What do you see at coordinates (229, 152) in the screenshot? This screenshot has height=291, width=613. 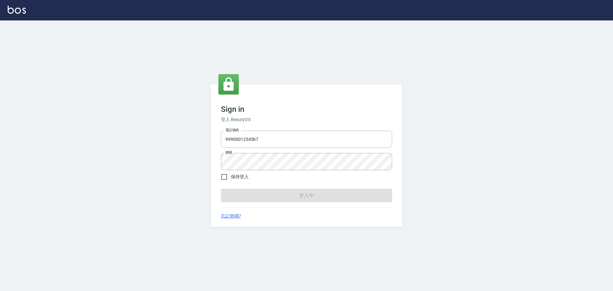 I see `label: 密碼` at bounding box center [229, 152].